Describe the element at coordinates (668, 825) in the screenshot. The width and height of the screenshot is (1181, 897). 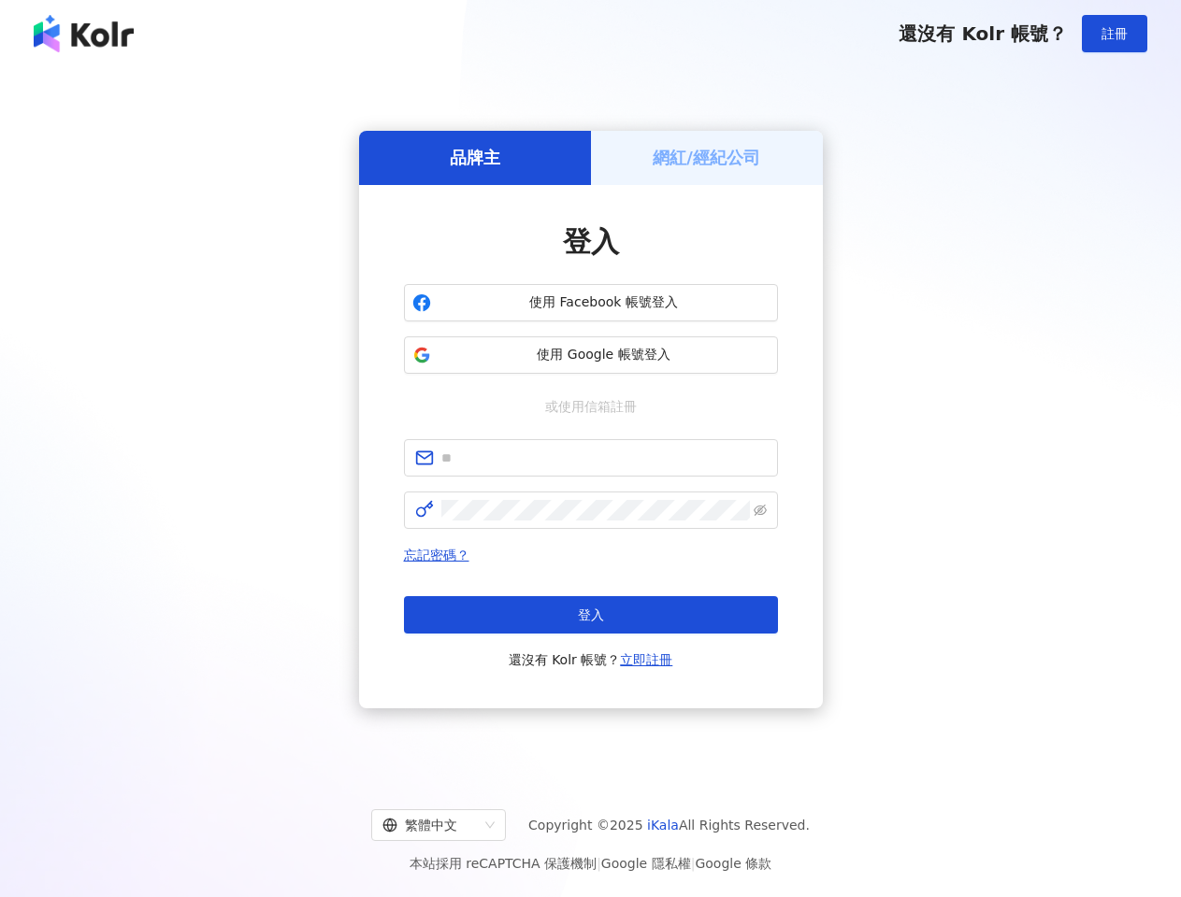
I see `span: Copyright © 2025 All Rights Reserved.` at that location.